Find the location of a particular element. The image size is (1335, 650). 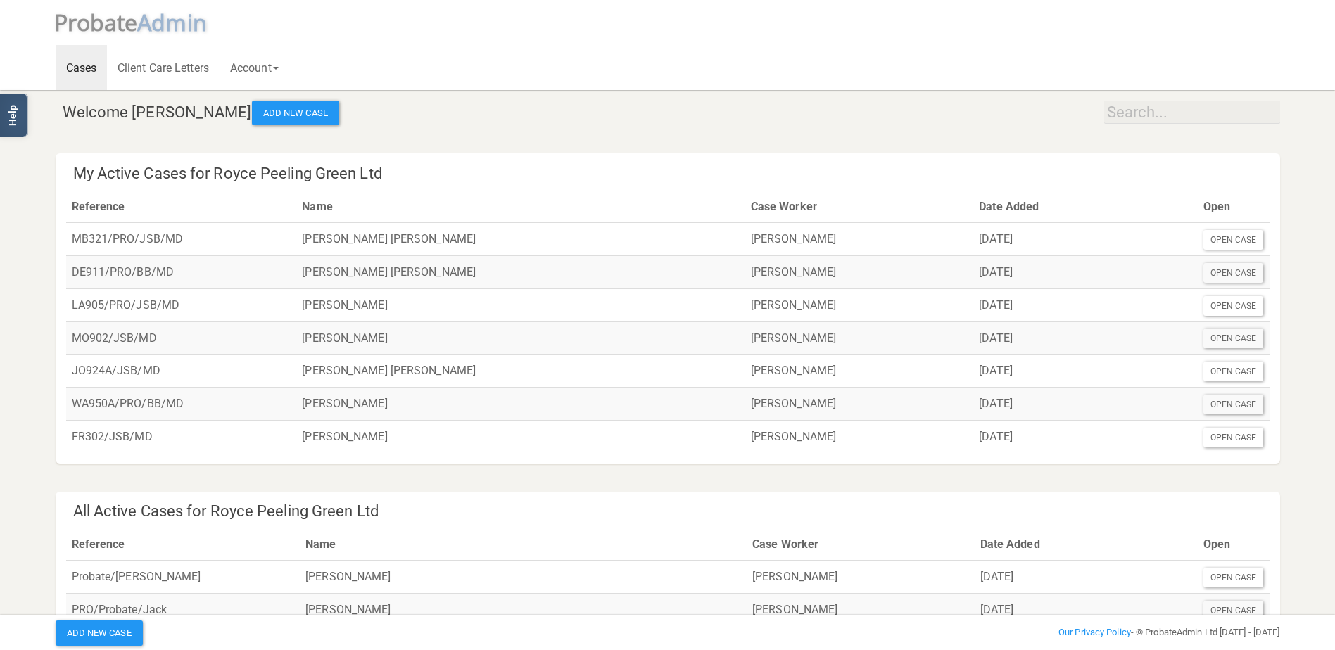

span: A is located at coordinates (172, 22).